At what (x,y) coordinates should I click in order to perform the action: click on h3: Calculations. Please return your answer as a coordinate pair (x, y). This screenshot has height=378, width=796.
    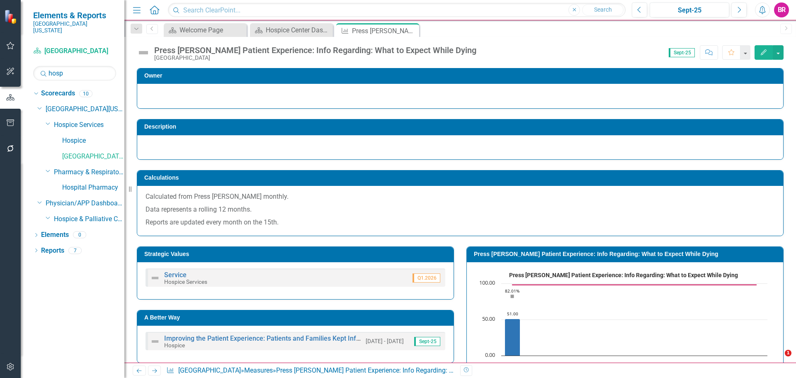
    Looking at the image, I should click on (461, 177).